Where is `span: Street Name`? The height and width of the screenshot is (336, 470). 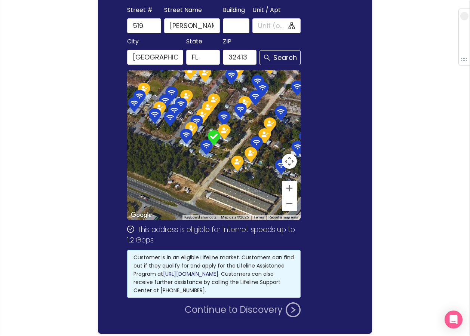
span: Street Name is located at coordinates (183, 10).